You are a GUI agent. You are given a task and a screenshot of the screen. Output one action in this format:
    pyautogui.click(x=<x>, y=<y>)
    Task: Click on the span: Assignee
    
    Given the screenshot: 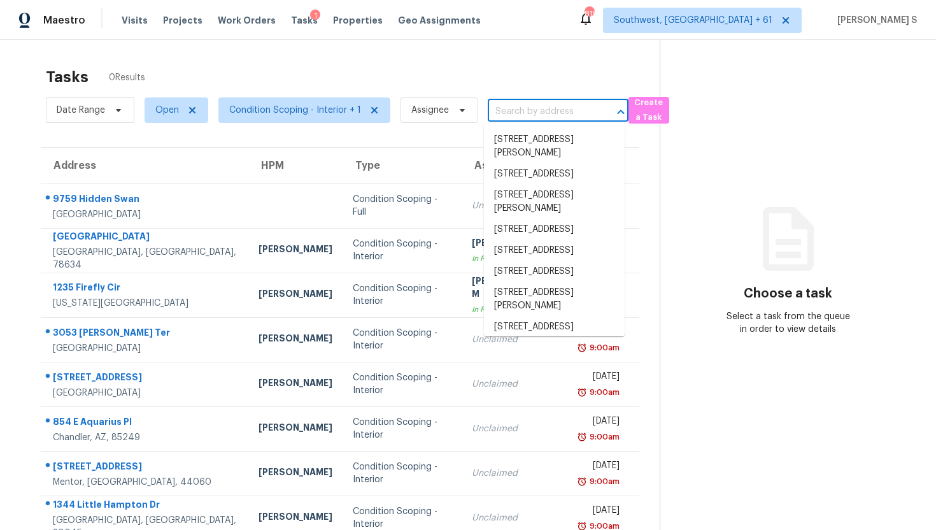 What is the action you would take?
    pyautogui.click(x=430, y=110)
    